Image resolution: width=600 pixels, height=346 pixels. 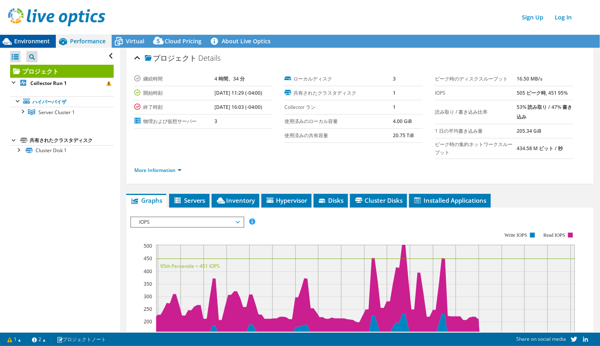 What do you see at coordinates (174, 107) in the screenshot?
I see `label: 終了時刻` at bounding box center [174, 107].